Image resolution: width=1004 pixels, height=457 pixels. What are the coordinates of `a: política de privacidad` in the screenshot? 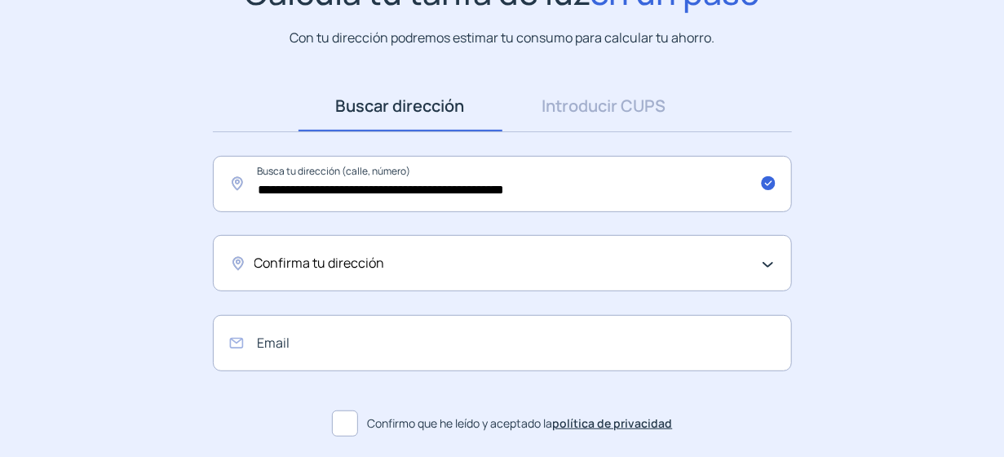 It's located at (613, 422).